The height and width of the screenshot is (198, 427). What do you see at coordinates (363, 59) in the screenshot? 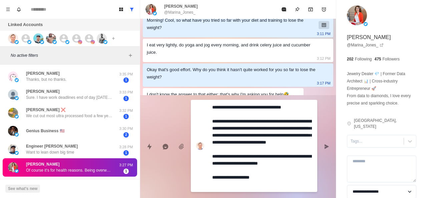
I see `p: Following` at bounding box center [363, 59].